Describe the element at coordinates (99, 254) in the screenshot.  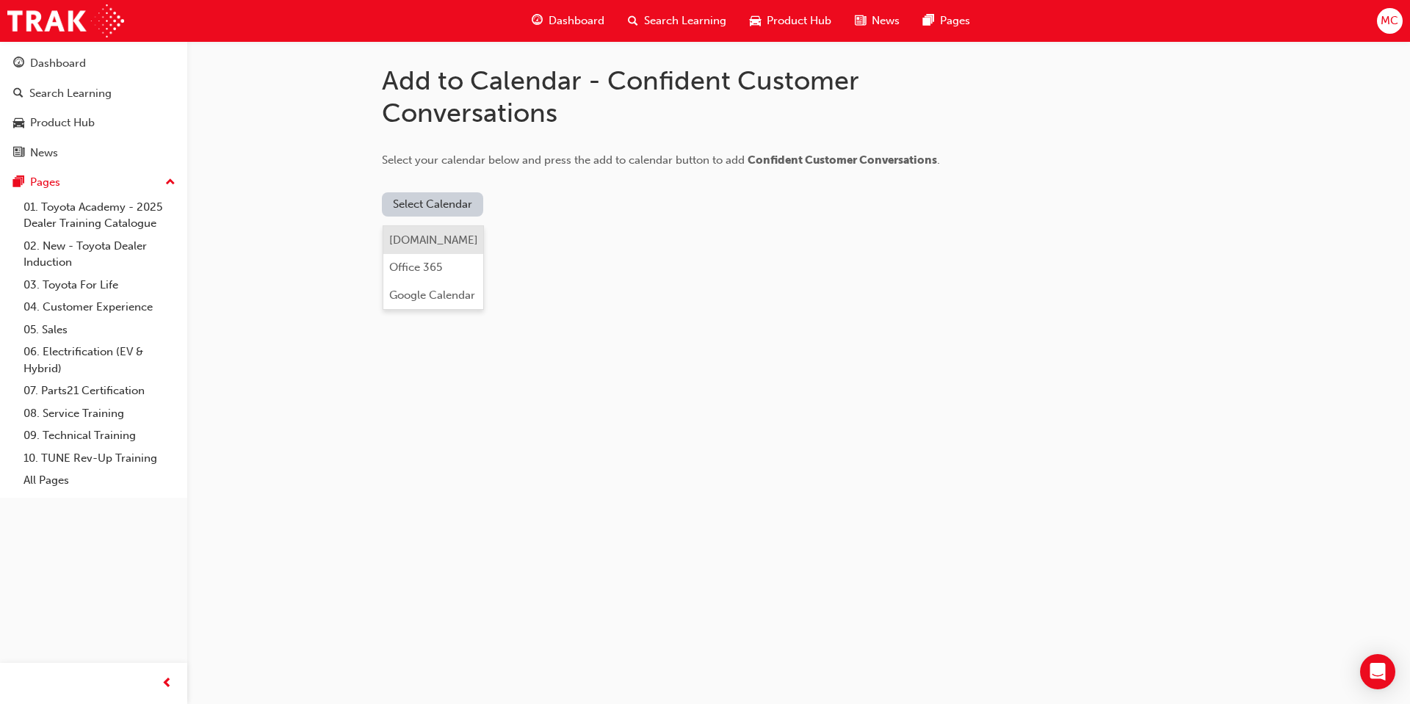
I see `a: 02. New - Toyota Dealer Induction` at that location.